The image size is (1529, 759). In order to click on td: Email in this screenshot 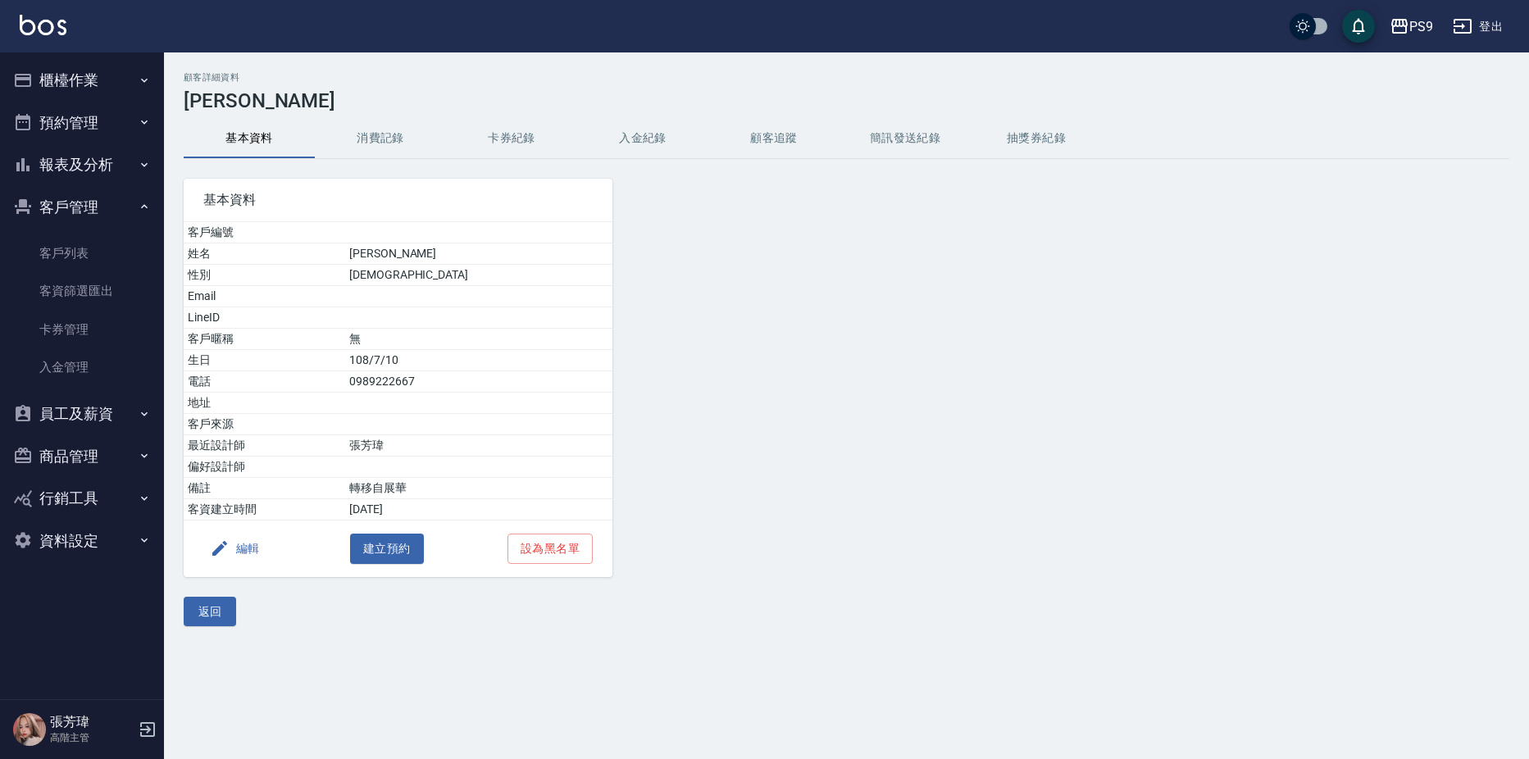, I will do `click(264, 297)`.